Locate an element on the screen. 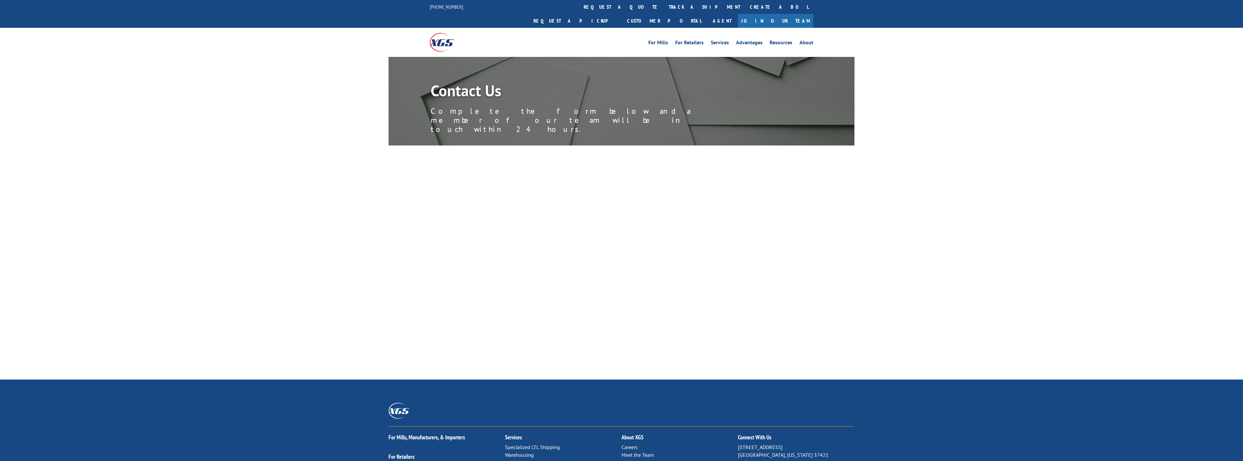 Image resolution: width=1243 pixels, height=461 pixels. a: Resources is located at coordinates (781, 44).